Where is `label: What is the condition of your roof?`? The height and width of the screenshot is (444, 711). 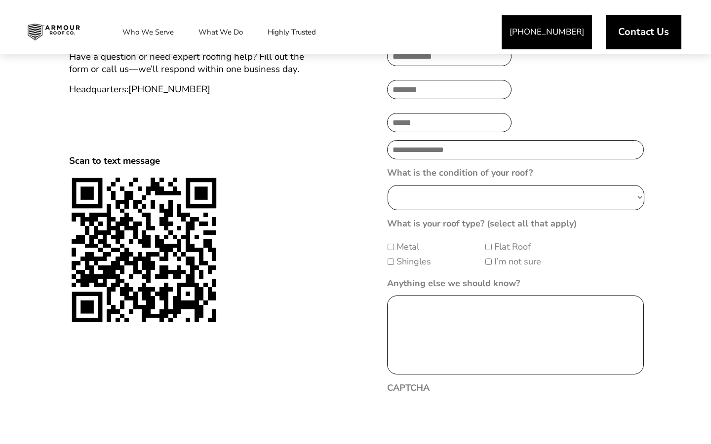 label: What is the condition of your roof? is located at coordinates (460, 173).